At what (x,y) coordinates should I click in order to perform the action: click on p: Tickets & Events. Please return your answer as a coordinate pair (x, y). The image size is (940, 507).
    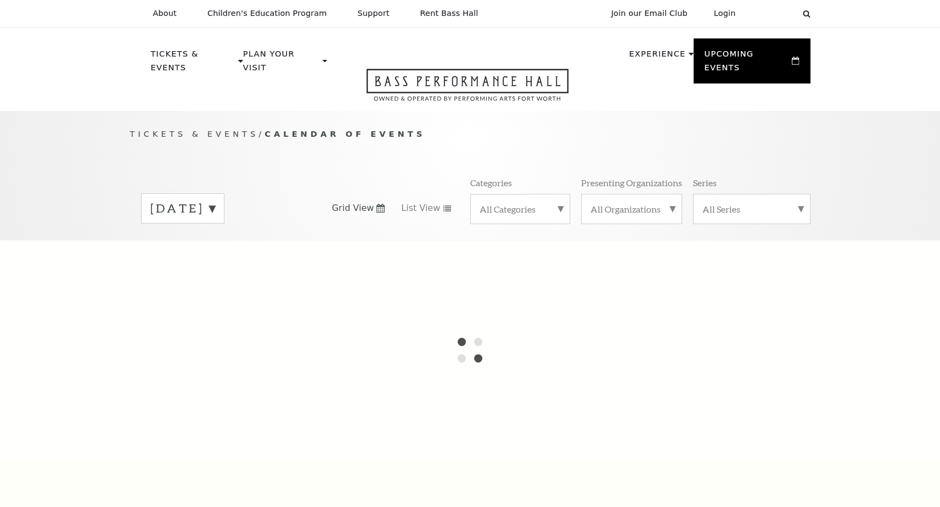
    Looking at the image, I should click on (193, 64).